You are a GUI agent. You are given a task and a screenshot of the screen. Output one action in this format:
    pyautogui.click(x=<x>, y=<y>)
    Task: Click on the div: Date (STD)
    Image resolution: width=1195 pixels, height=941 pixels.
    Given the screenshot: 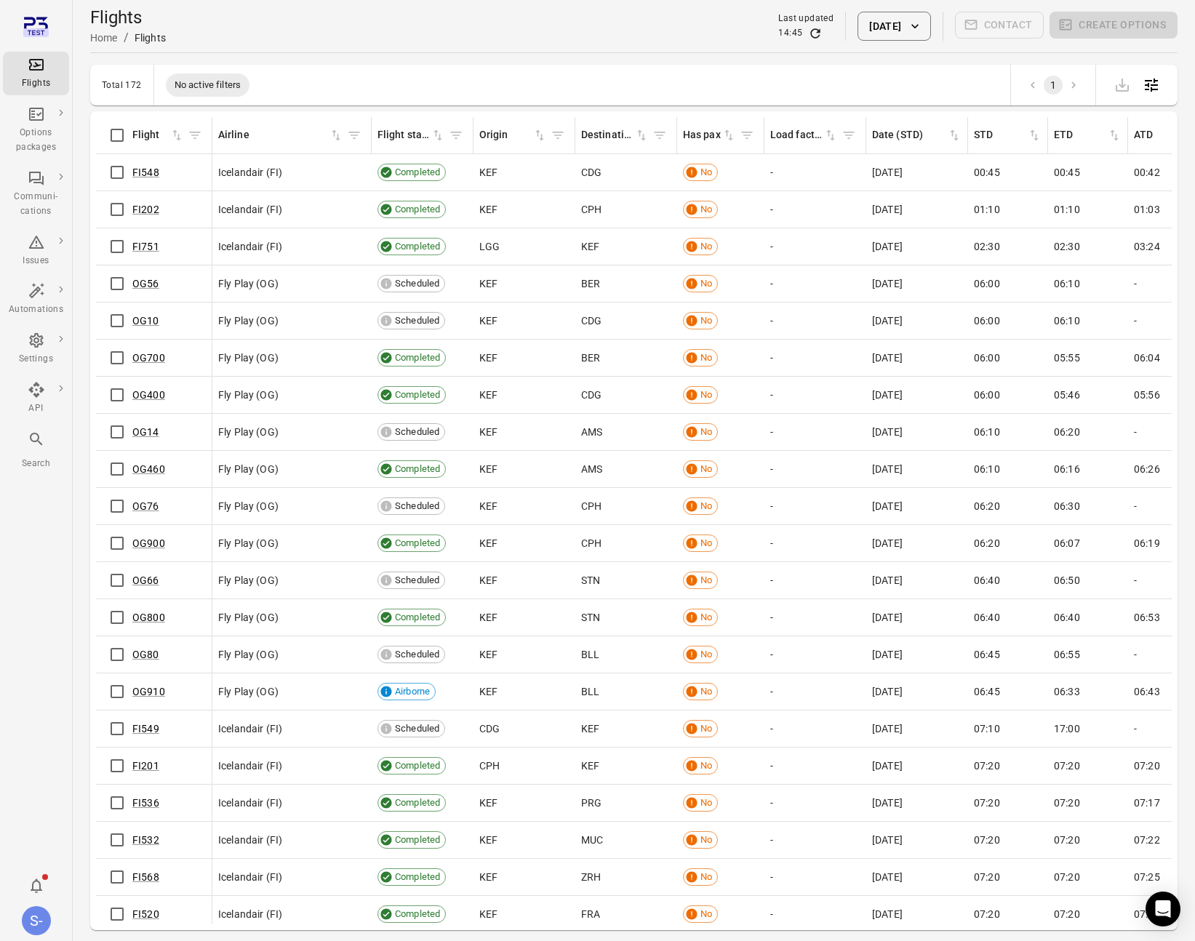 What is the action you would take?
    pyautogui.click(x=909, y=135)
    